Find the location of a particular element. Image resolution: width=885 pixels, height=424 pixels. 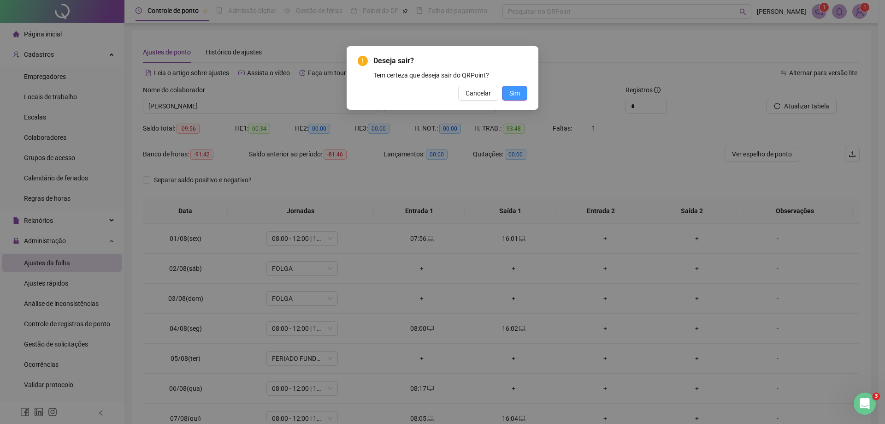

button: Cancelar is located at coordinates (478, 93).